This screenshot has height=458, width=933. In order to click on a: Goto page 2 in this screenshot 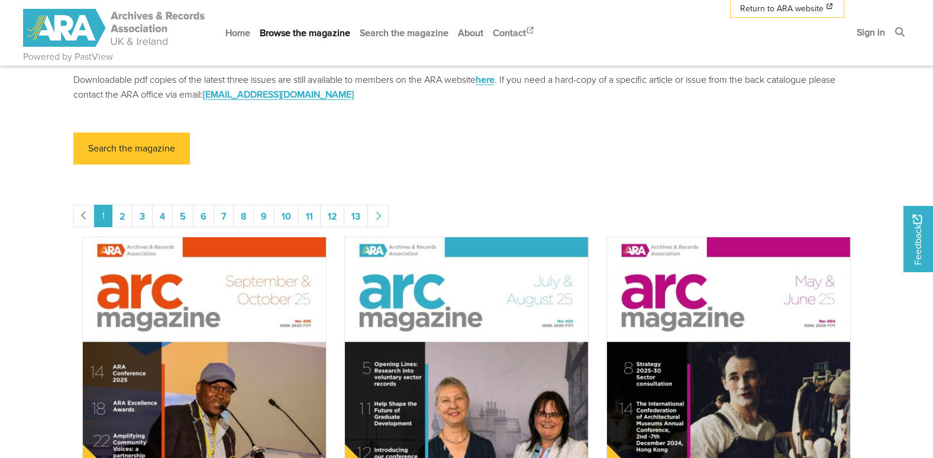, I will do `click(122, 216)`.